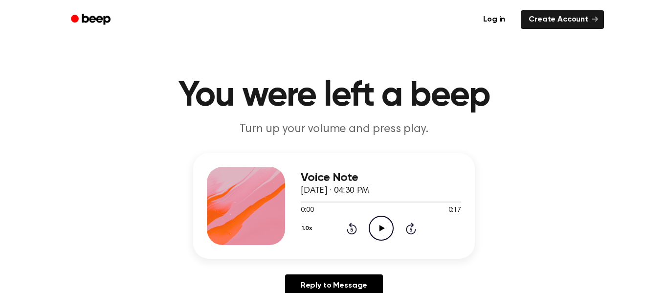 This screenshot has width=668, height=293. Describe the element at coordinates (563, 20) in the screenshot. I see `a: Create Account` at that location.